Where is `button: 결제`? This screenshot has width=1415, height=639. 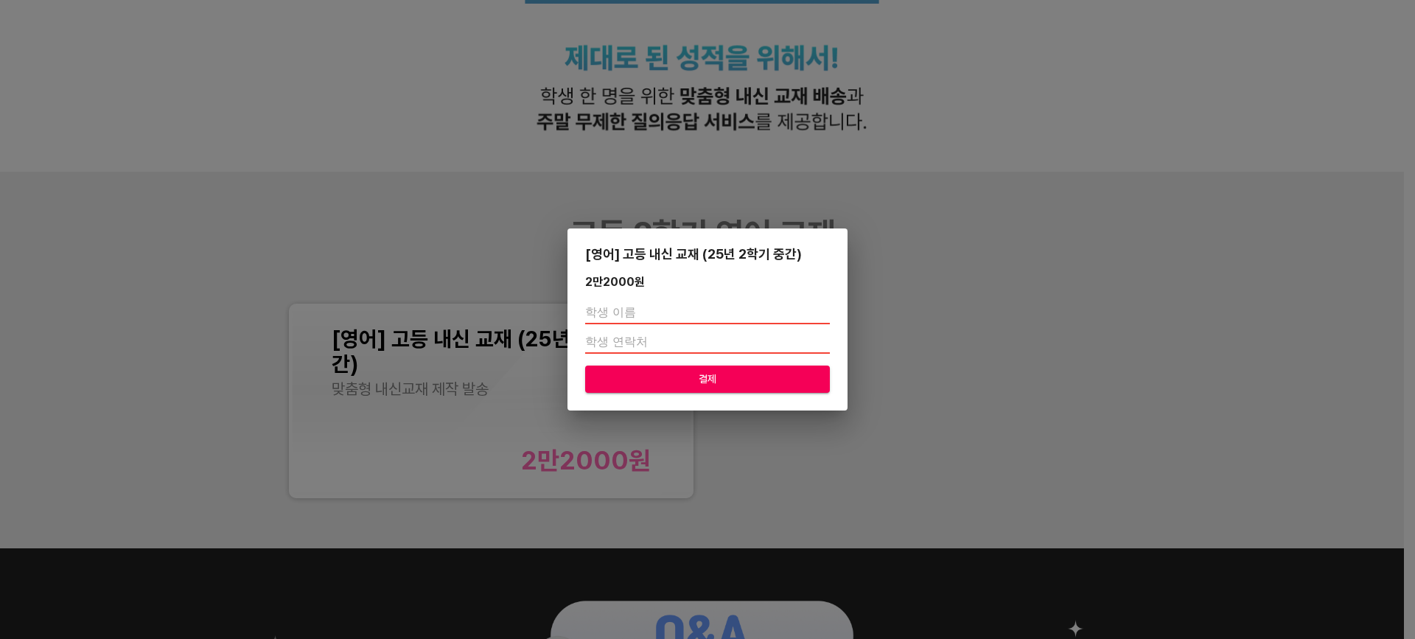
button: 결제 is located at coordinates (708, 379).